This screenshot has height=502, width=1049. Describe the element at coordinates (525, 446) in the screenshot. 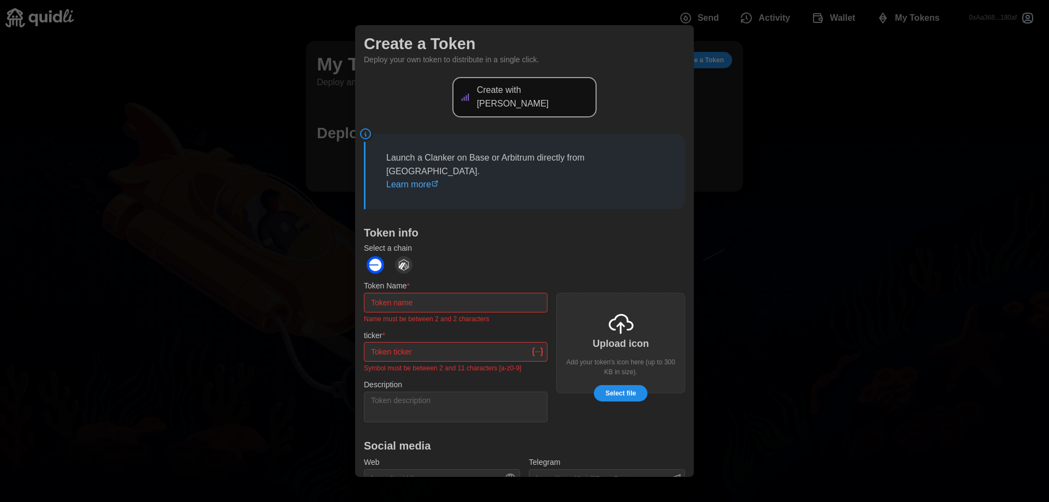

I see `h1: Social media` at that location.